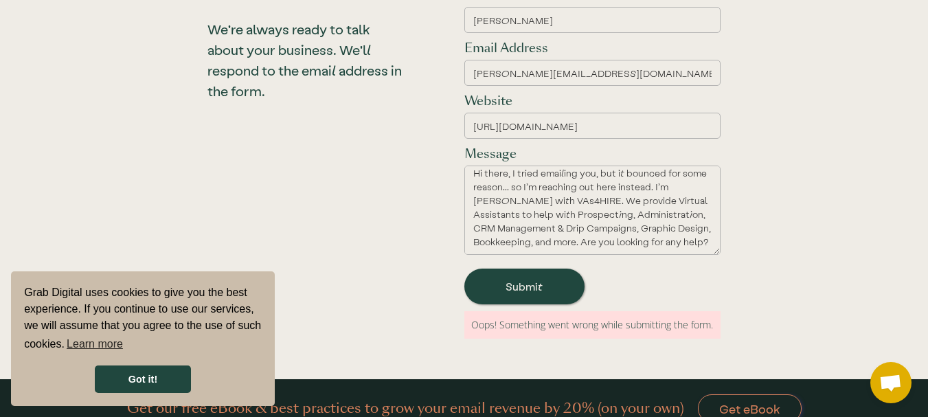  I want to click on div: cookieconsent, so click(143, 339).